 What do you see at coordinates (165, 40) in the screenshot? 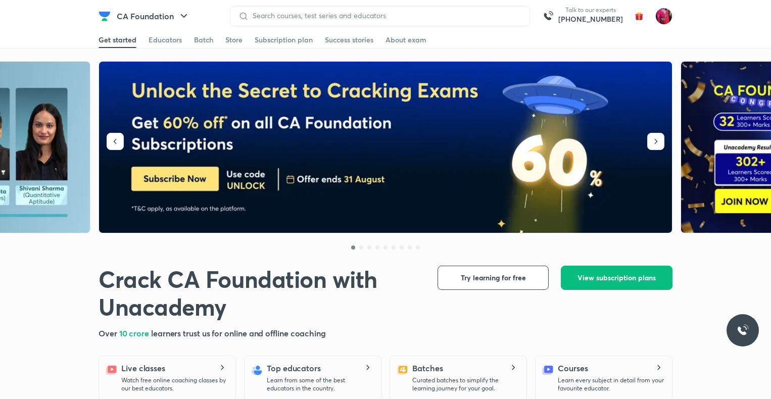
I see `a: Educators` at bounding box center [165, 40].